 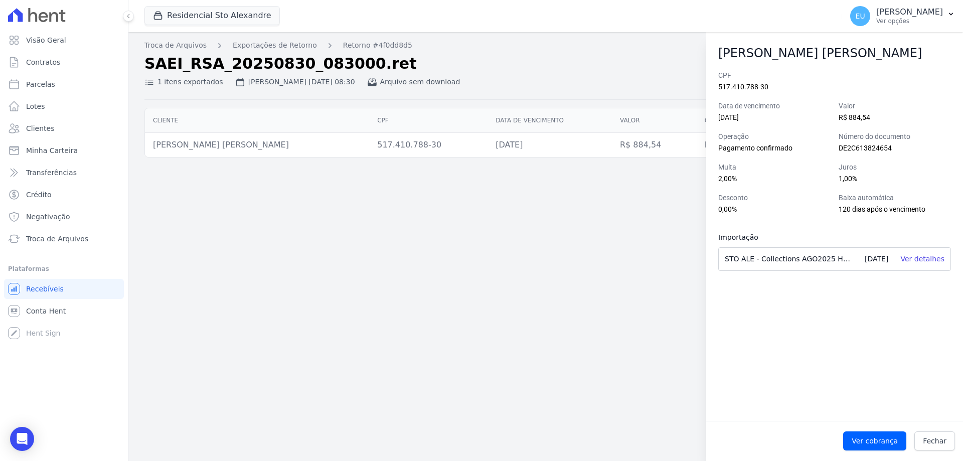 I want to click on span: R$ 884,54, so click(x=854, y=117).